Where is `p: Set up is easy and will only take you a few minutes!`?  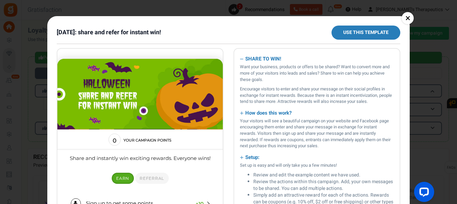 p: Set up is easy and will only take you a few minutes! is located at coordinates (317, 165).